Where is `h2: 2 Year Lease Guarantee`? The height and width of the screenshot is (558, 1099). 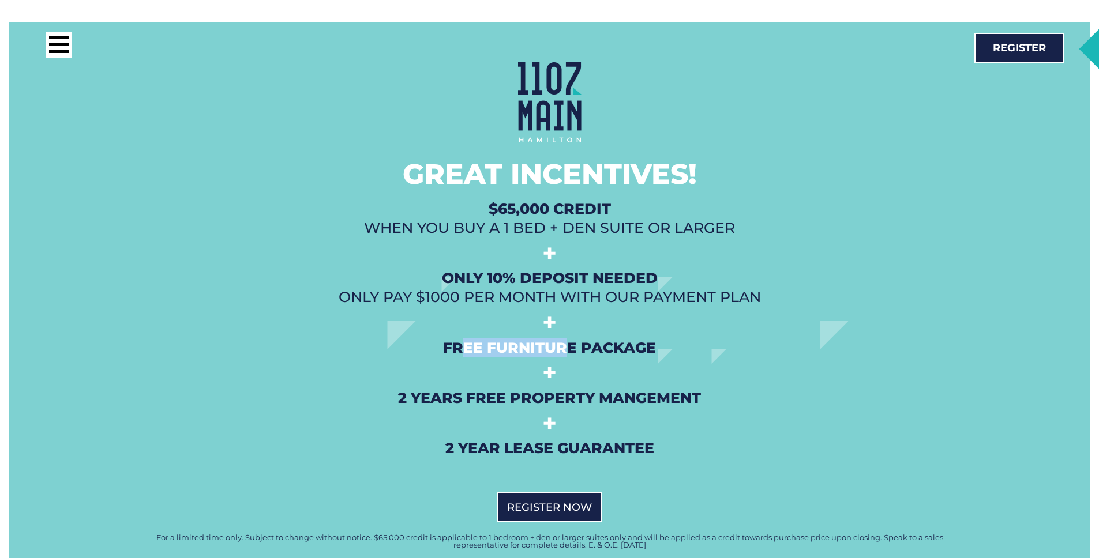
h2: 2 Year Lease Guarantee is located at coordinates (550, 448).